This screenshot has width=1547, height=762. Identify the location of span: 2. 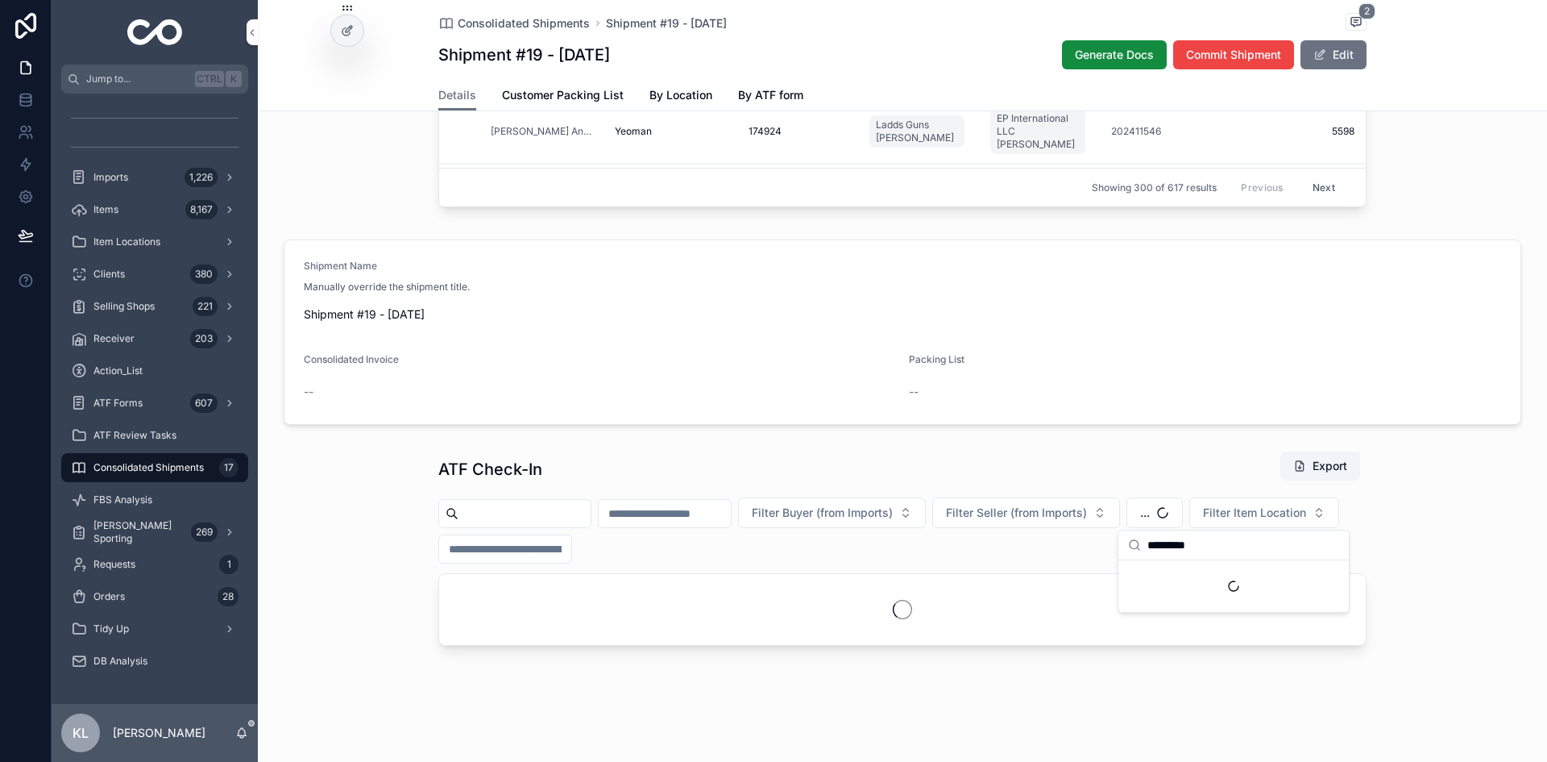
(1367, 11).